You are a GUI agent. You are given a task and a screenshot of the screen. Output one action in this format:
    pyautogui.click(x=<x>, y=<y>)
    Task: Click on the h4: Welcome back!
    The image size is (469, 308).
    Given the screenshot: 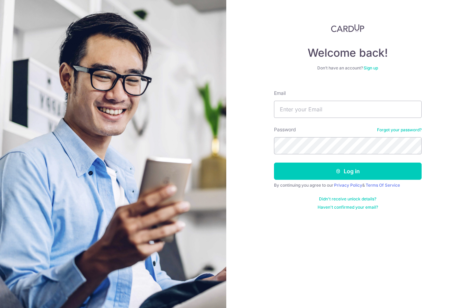 What is the action you would take?
    pyautogui.click(x=348, y=53)
    